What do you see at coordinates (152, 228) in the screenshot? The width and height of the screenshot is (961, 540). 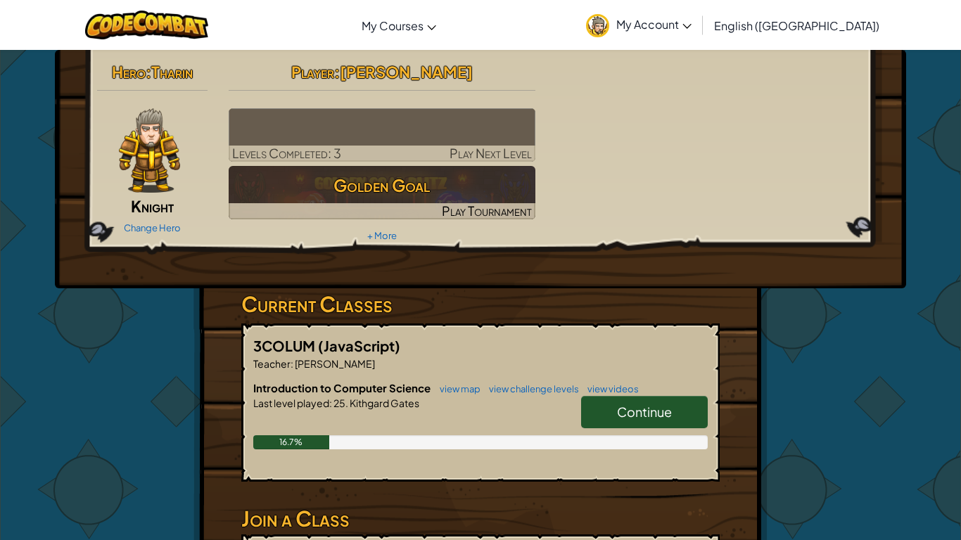 I see `a: Change Hero` at bounding box center [152, 228].